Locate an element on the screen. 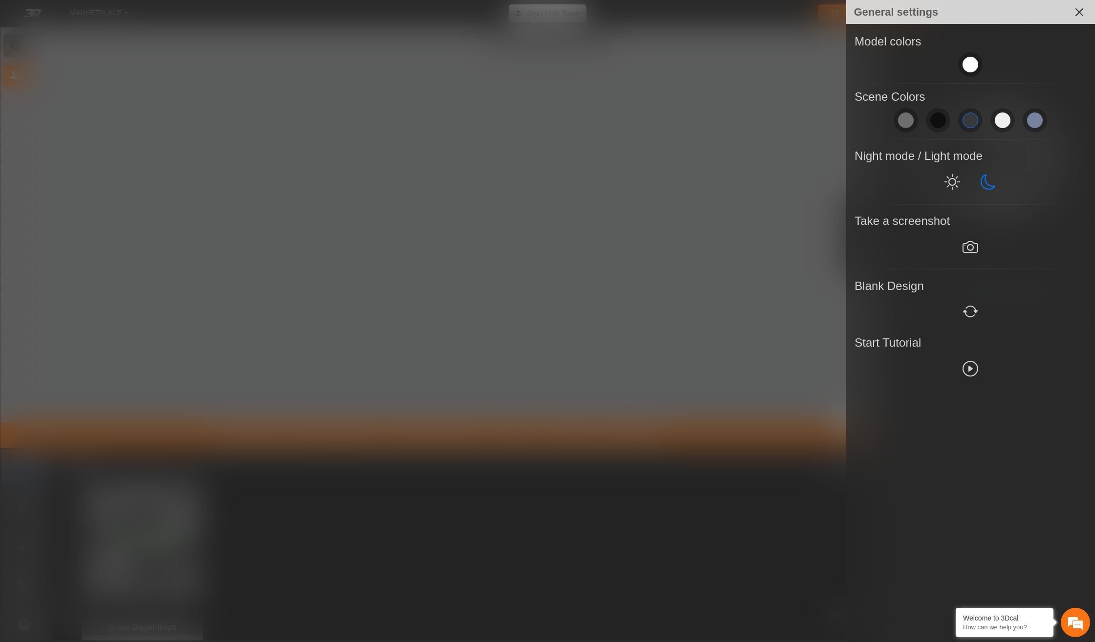 The height and width of the screenshot is (642, 1095). p: How can we help you? is located at coordinates (1005, 627).